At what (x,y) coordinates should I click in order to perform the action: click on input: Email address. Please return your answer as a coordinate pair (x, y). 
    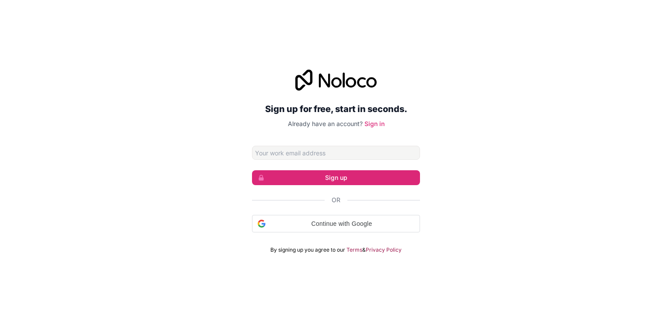
    Looking at the image, I should click on (336, 153).